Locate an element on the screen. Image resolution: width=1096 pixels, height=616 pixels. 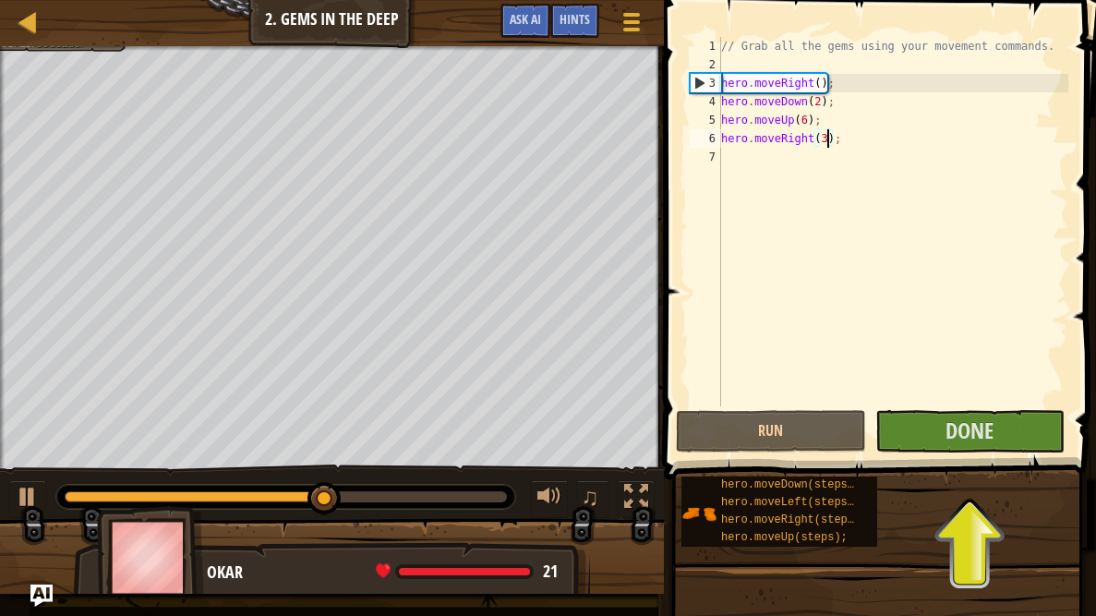
div: Okar is located at coordinates (389, 573).